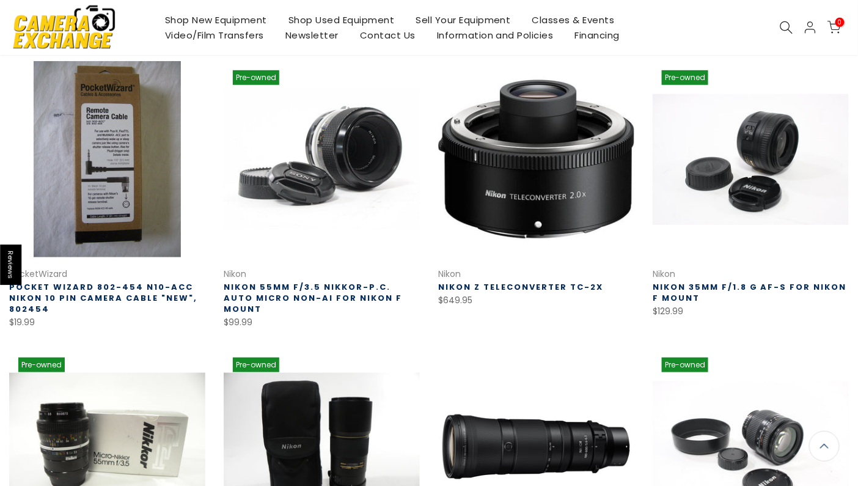 This screenshot has width=858, height=486. Describe the element at coordinates (321, 322) in the screenshot. I see `div: $99.99` at that location.